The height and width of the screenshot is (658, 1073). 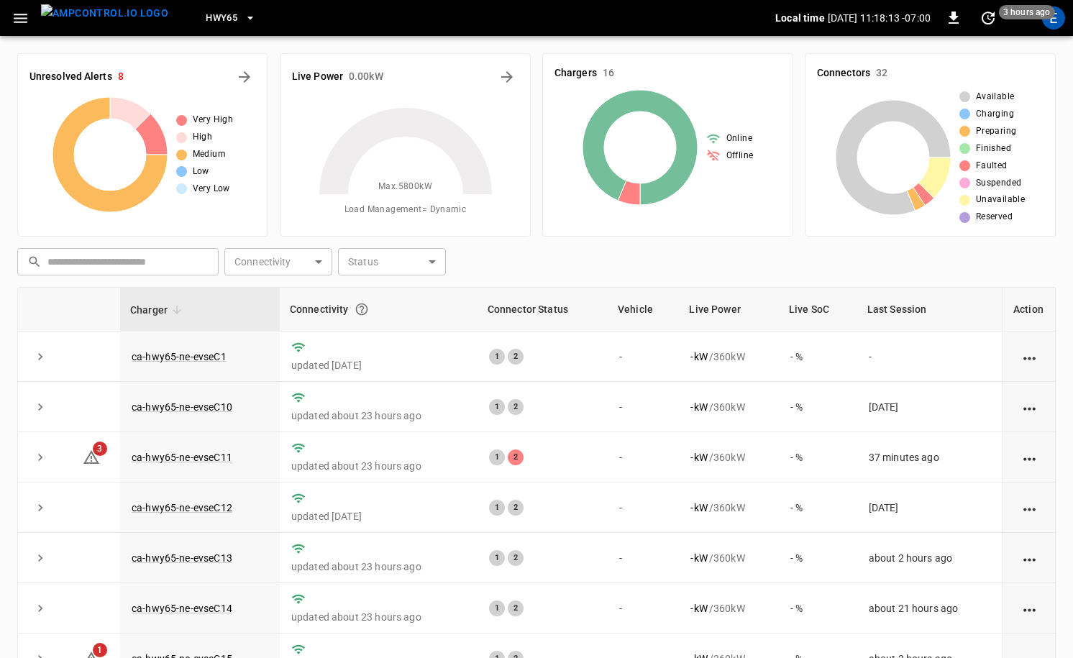 What do you see at coordinates (213, 120) in the screenshot?
I see `span: Very High` at bounding box center [213, 120].